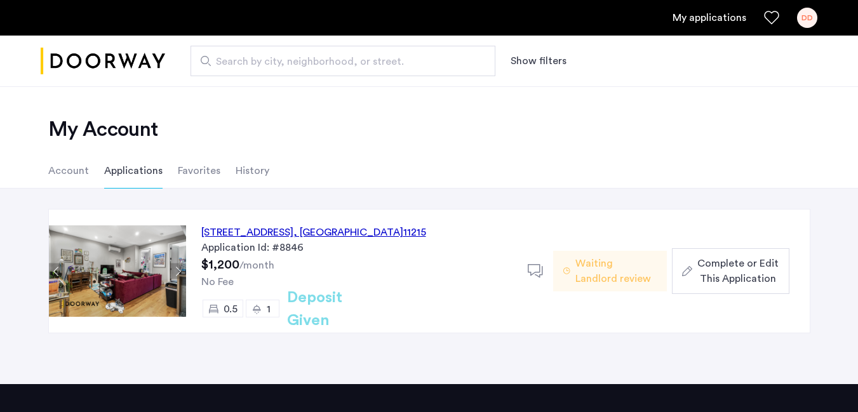 This screenshot has height=412, width=858. Describe the element at coordinates (343, 61) in the screenshot. I see `input: Apartment Search` at that location.